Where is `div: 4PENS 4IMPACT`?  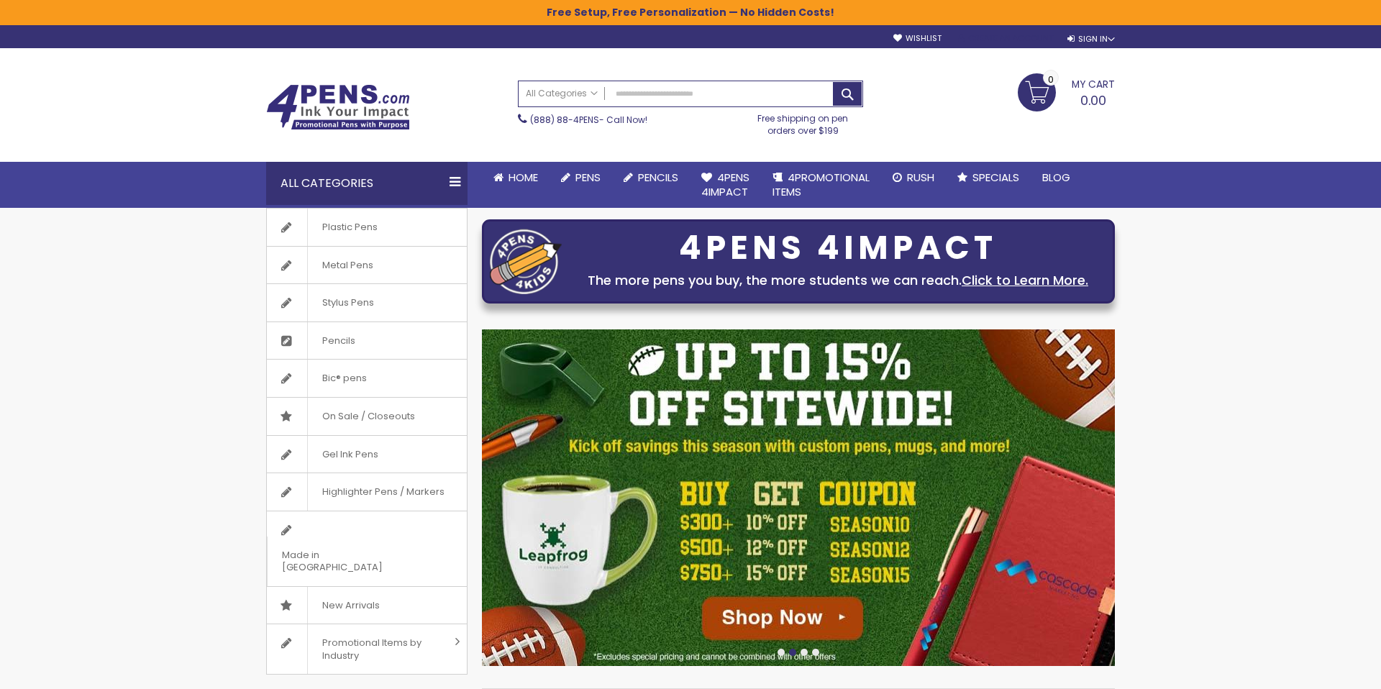
div: 4PENS 4IMPACT is located at coordinates (838, 248).